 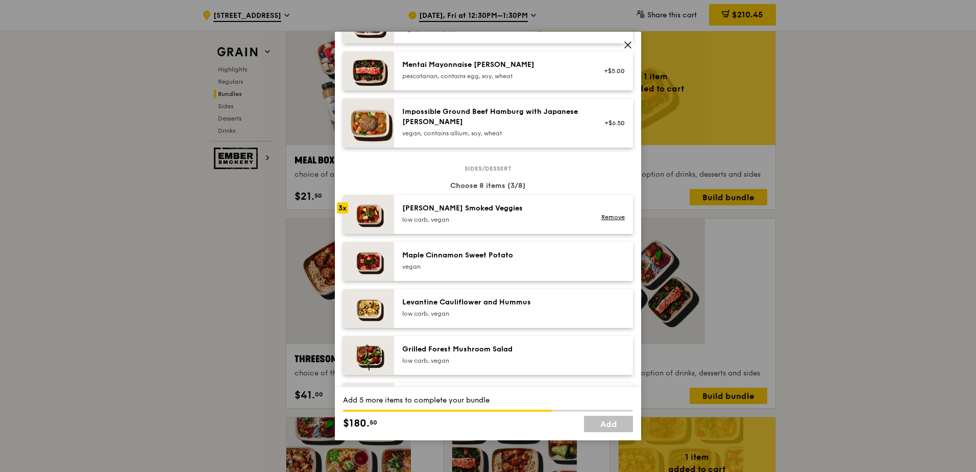 I want to click on div: vegan, so click(x=494, y=266).